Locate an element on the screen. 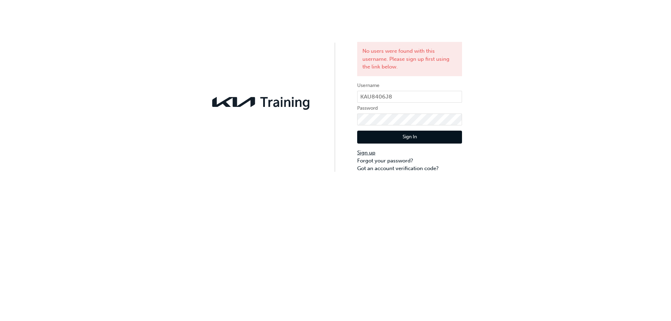 Image resolution: width=671 pixels, height=321 pixels. a: Forgot your password? is located at coordinates (410, 161).